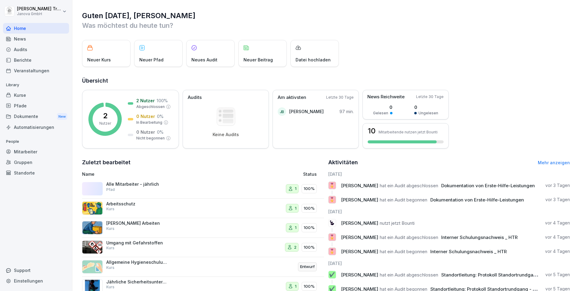  Describe the element at coordinates (381, 113) in the screenshot. I see `p: Gelesen` at that location.